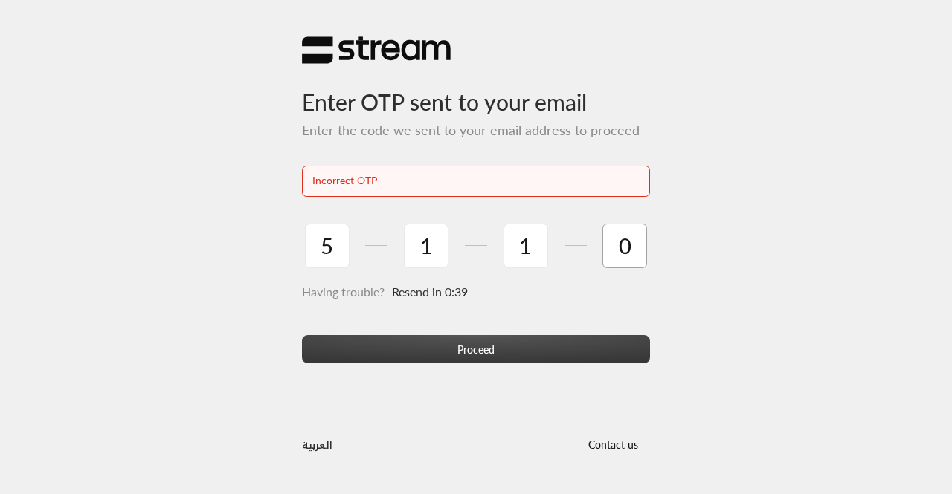  Describe the element at coordinates (476, 181) in the screenshot. I see `div: Incorrect OTP` at that location.